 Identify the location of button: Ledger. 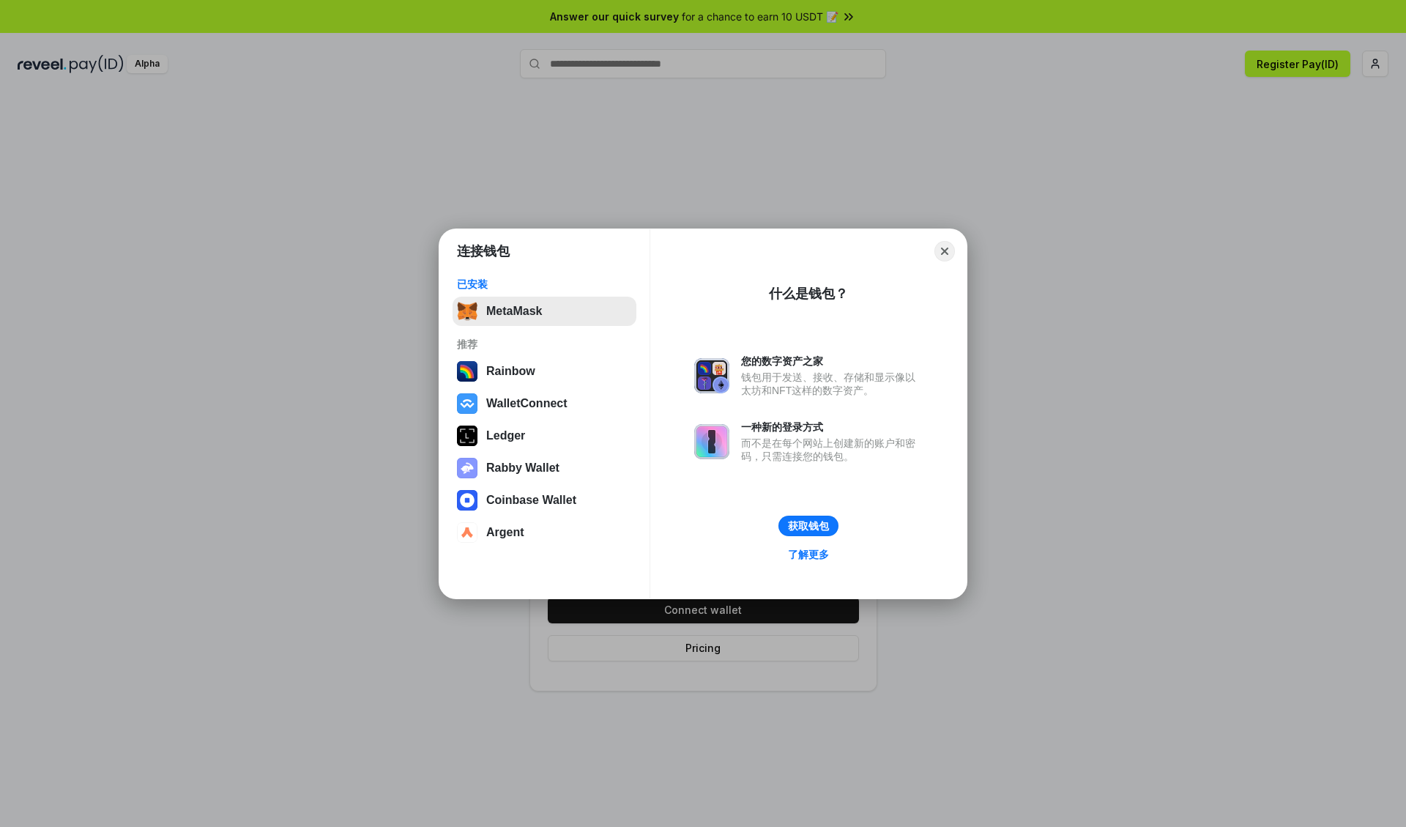
(544, 436).